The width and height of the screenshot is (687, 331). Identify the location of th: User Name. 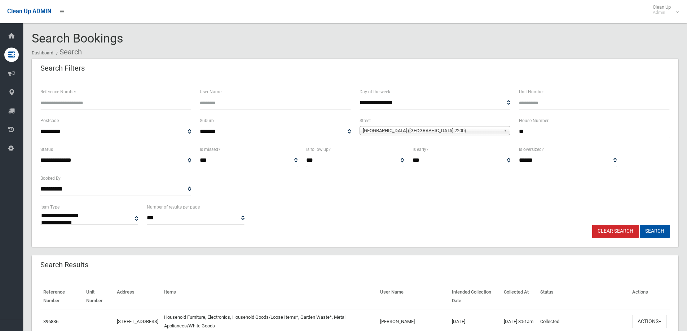
(413, 297).